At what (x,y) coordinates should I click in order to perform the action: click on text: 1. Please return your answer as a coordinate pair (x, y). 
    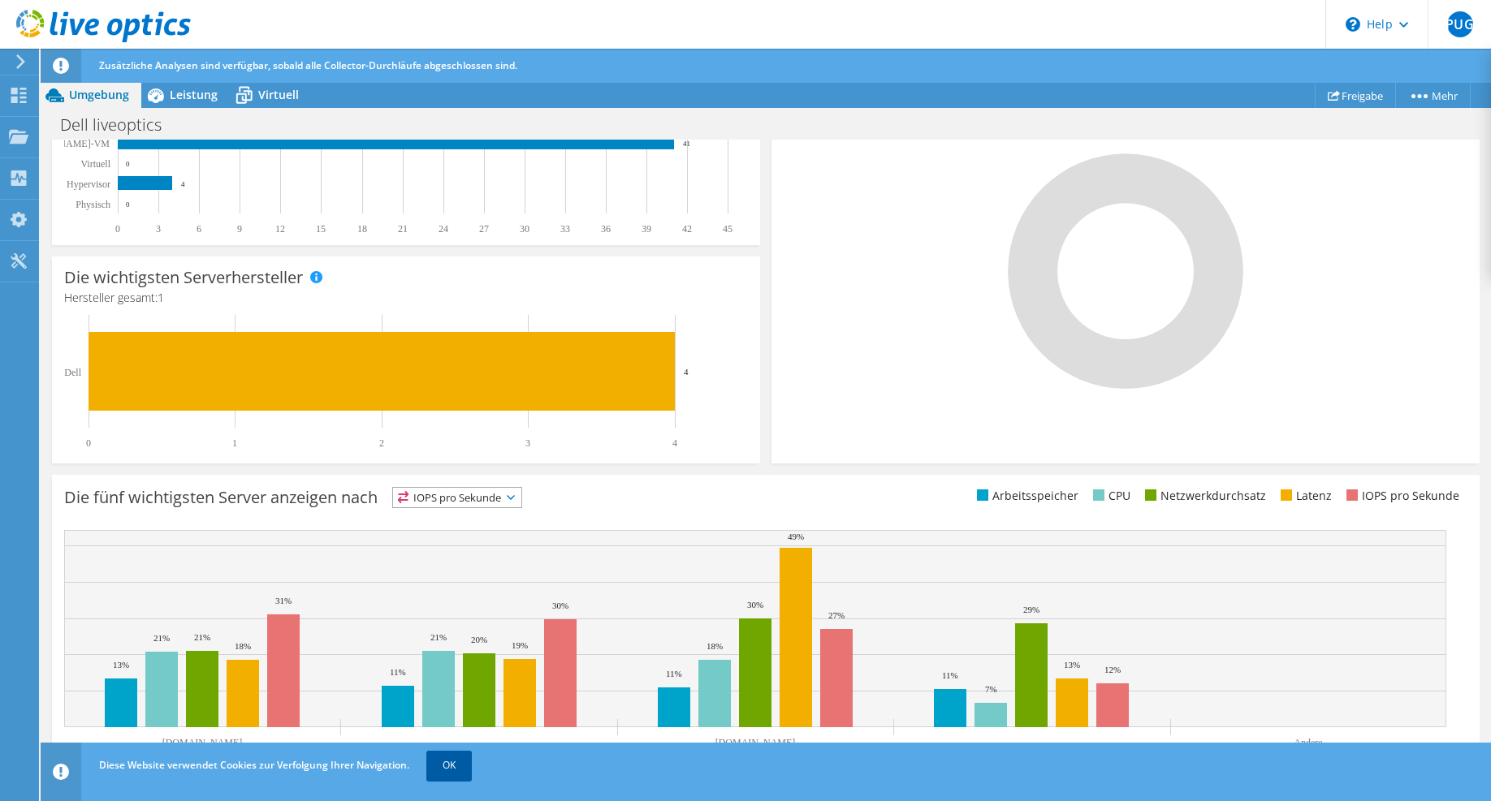
    Looking at the image, I should click on (235, 443).